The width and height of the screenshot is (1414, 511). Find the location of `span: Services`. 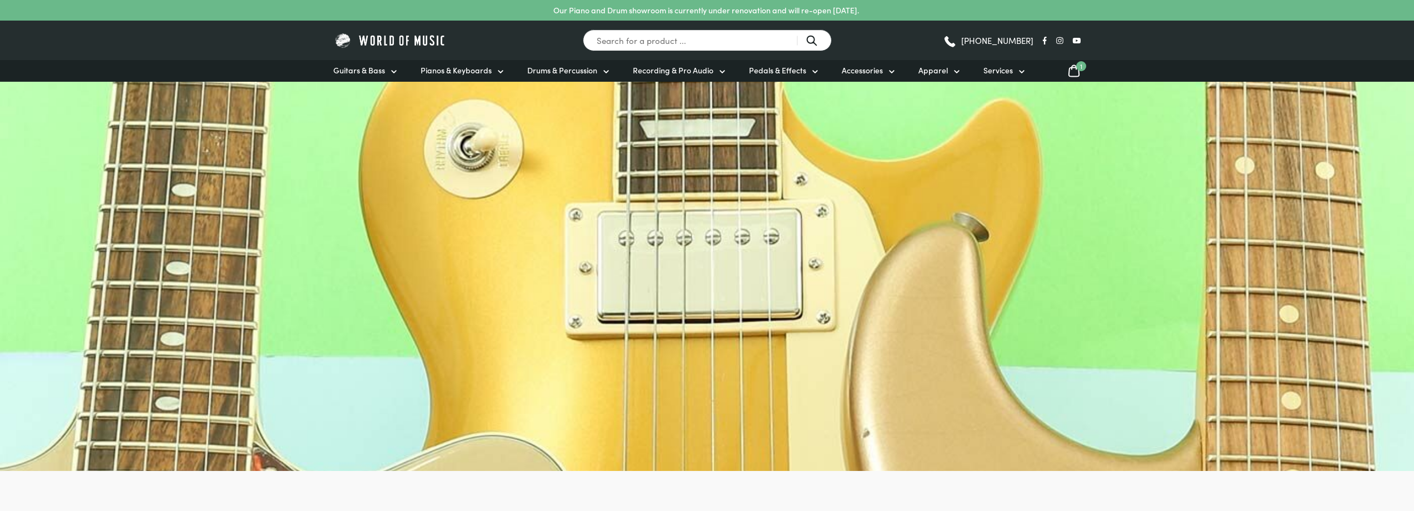

span: Services is located at coordinates (998, 70).